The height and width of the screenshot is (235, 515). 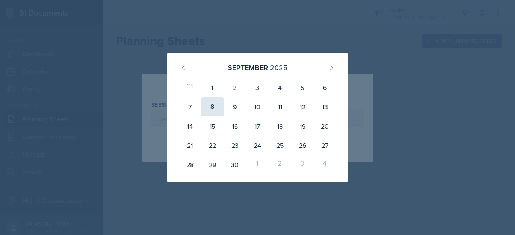 I want to click on div: 18, so click(x=280, y=126).